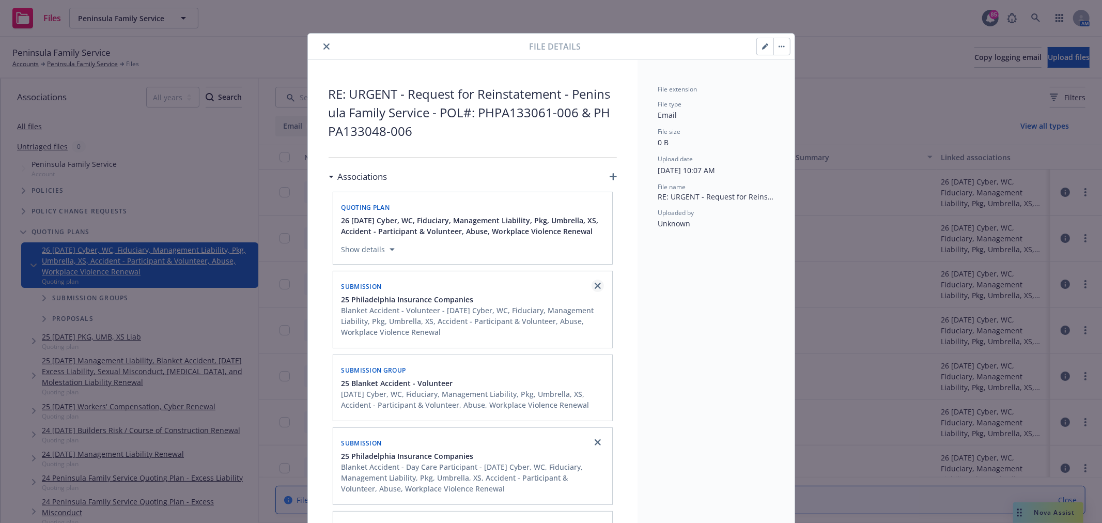 This screenshot has width=1102, height=523. I want to click on button: close, so click(327, 47).